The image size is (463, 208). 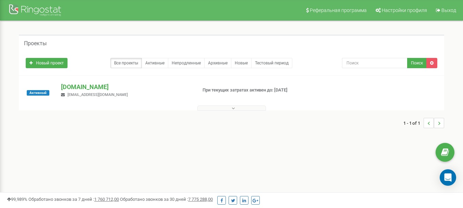 What do you see at coordinates (413, 123) in the screenshot?
I see `span: 1 - 1 of 1` at bounding box center [413, 123].